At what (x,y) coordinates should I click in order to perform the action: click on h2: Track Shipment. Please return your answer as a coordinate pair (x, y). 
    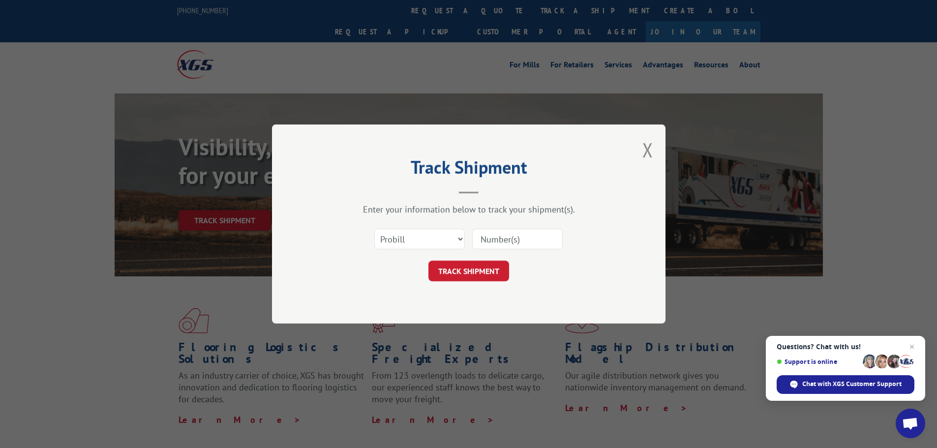
    Looking at the image, I should click on (469, 170).